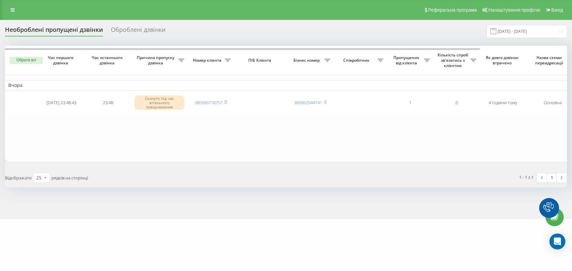 This screenshot has height=271, width=572. What do you see at coordinates (26, 60) in the screenshot?
I see `button: Обрати всі` at bounding box center [26, 60].